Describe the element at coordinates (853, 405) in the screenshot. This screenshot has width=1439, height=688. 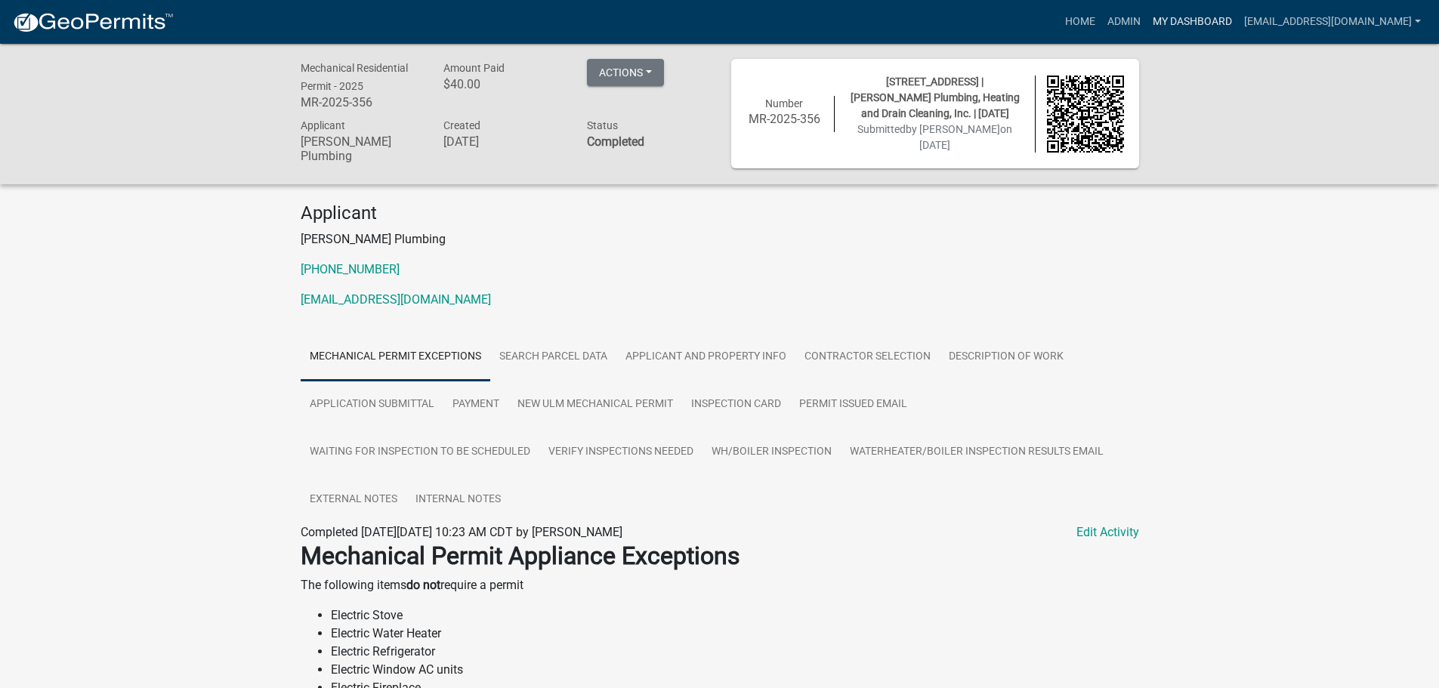
I see `a: Permit Issued Email` at that location.